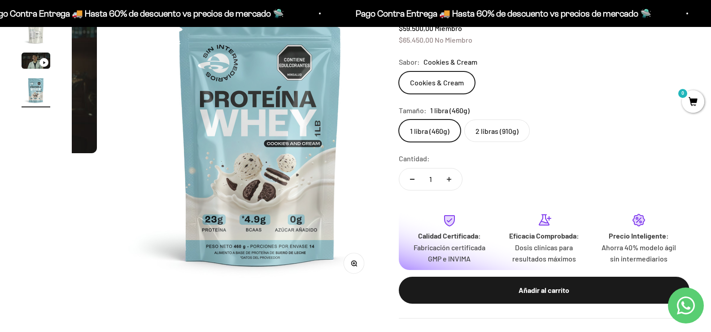  What do you see at coordinates (544, 253) in the screenshot?
I see `p: Dosis clínicas para resultados máximos` at bounding box center [544, 253].